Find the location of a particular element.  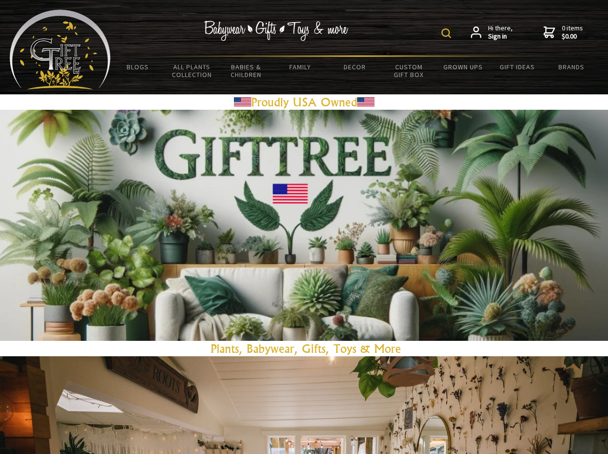

a: Decor is located at coordinates (354, 67).